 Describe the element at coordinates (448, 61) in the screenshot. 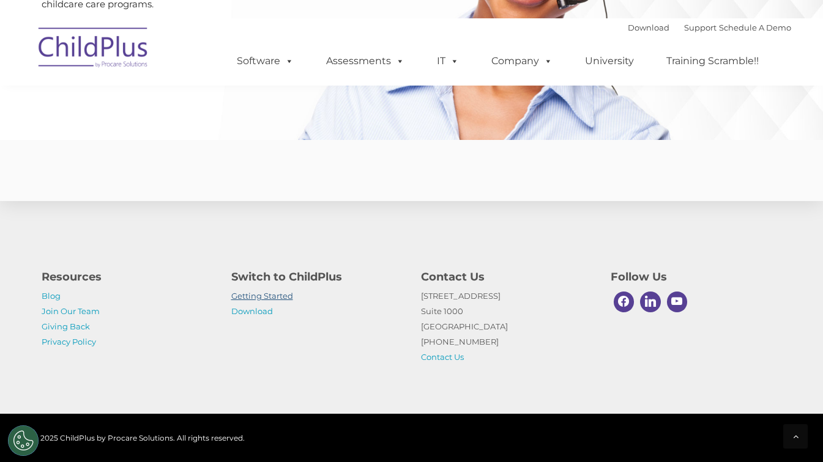

I see `a: IT` at that location.